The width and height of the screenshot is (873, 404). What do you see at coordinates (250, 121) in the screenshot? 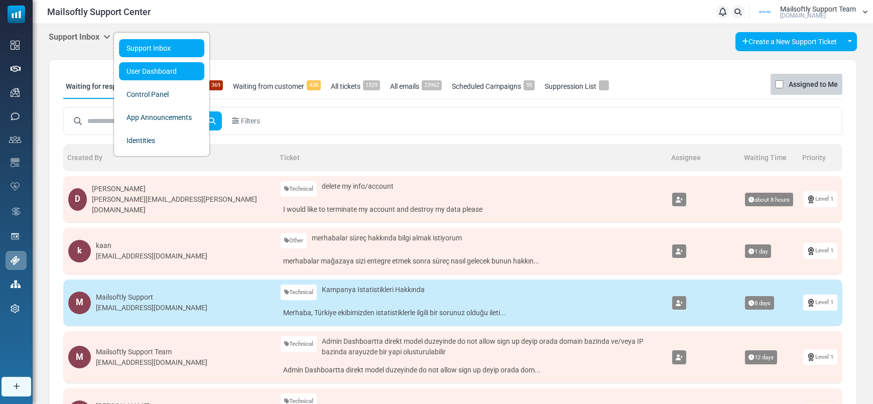
I see `span: Filters` at bounding box center [250, 121].